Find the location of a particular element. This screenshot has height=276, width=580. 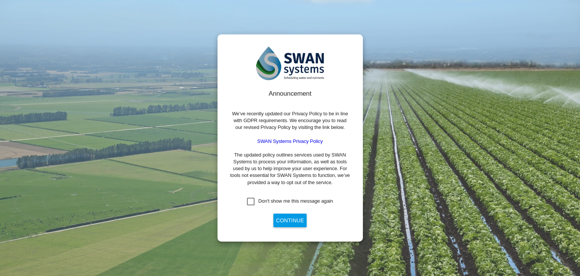

md-checkbox: Don't show me this message again is located at coordinates (290, 201).